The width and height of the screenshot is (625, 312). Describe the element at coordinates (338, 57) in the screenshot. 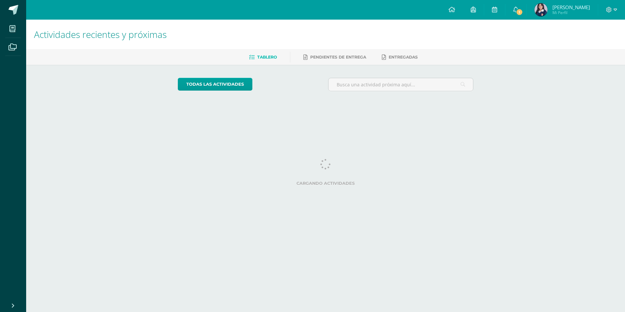

I see `span: Pendientes de entrega` at that location.